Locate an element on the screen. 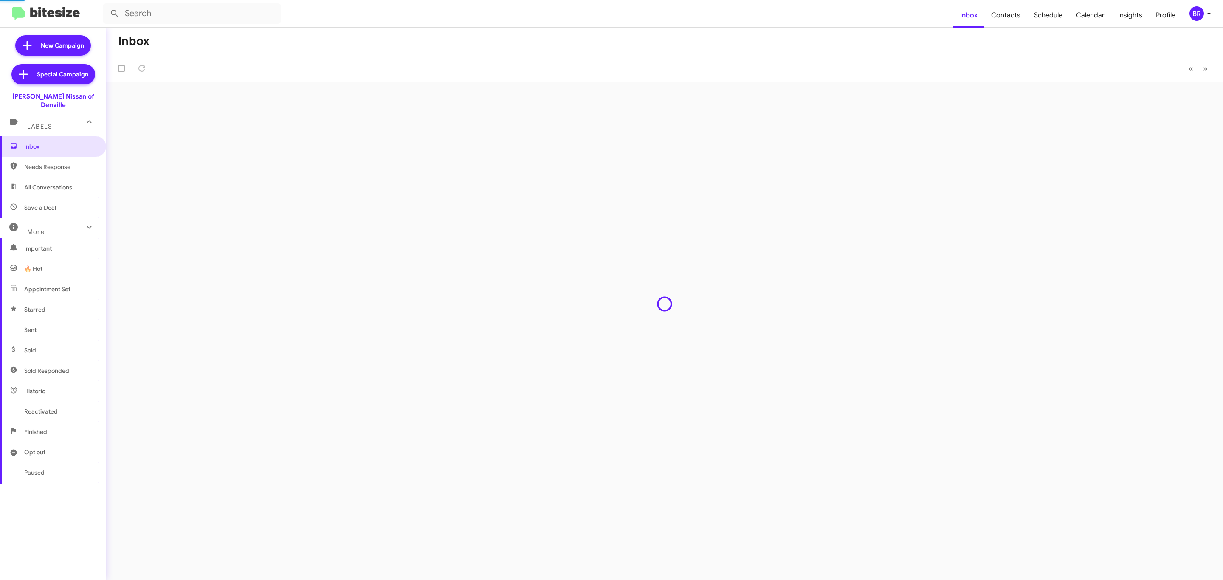  span: Reactivated is located at coordinates (41, 411).